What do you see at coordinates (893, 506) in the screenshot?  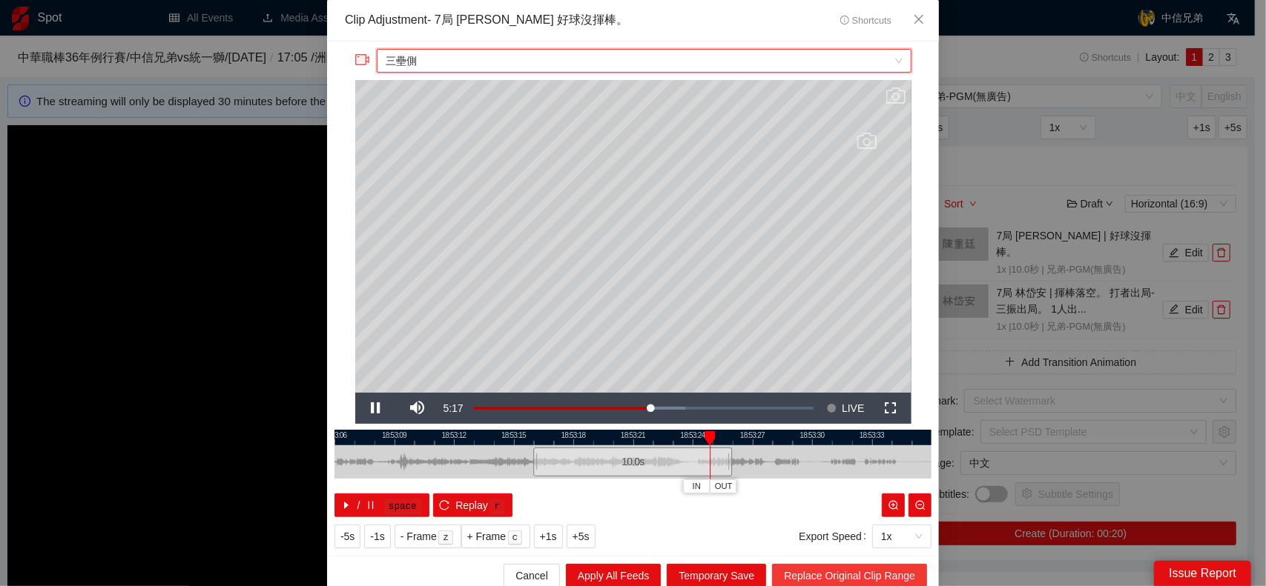 I see `span: zoom-in` at bounding box center [893, 506].